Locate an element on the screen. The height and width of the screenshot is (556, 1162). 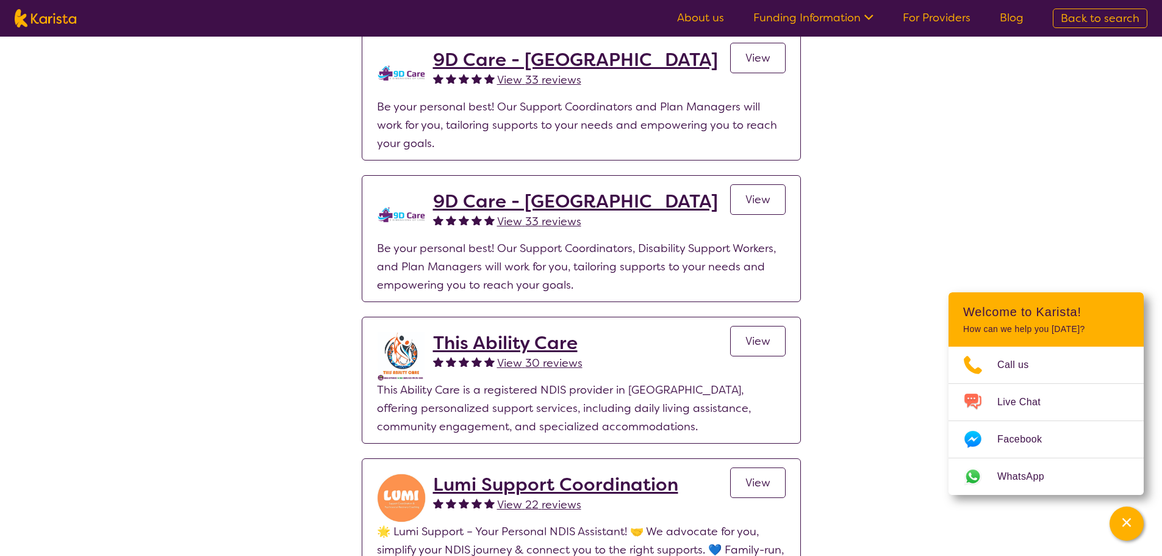
h2: This Ability Care is located at coordinates (508, 343).